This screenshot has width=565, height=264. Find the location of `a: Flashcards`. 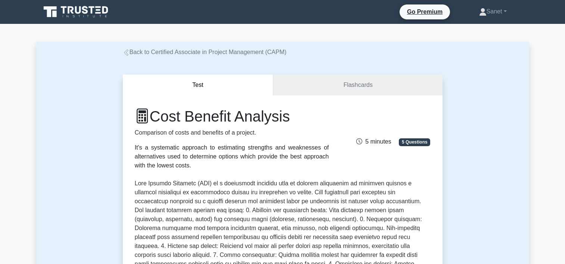

a: Flashcards is located at coordinates (357, 85).